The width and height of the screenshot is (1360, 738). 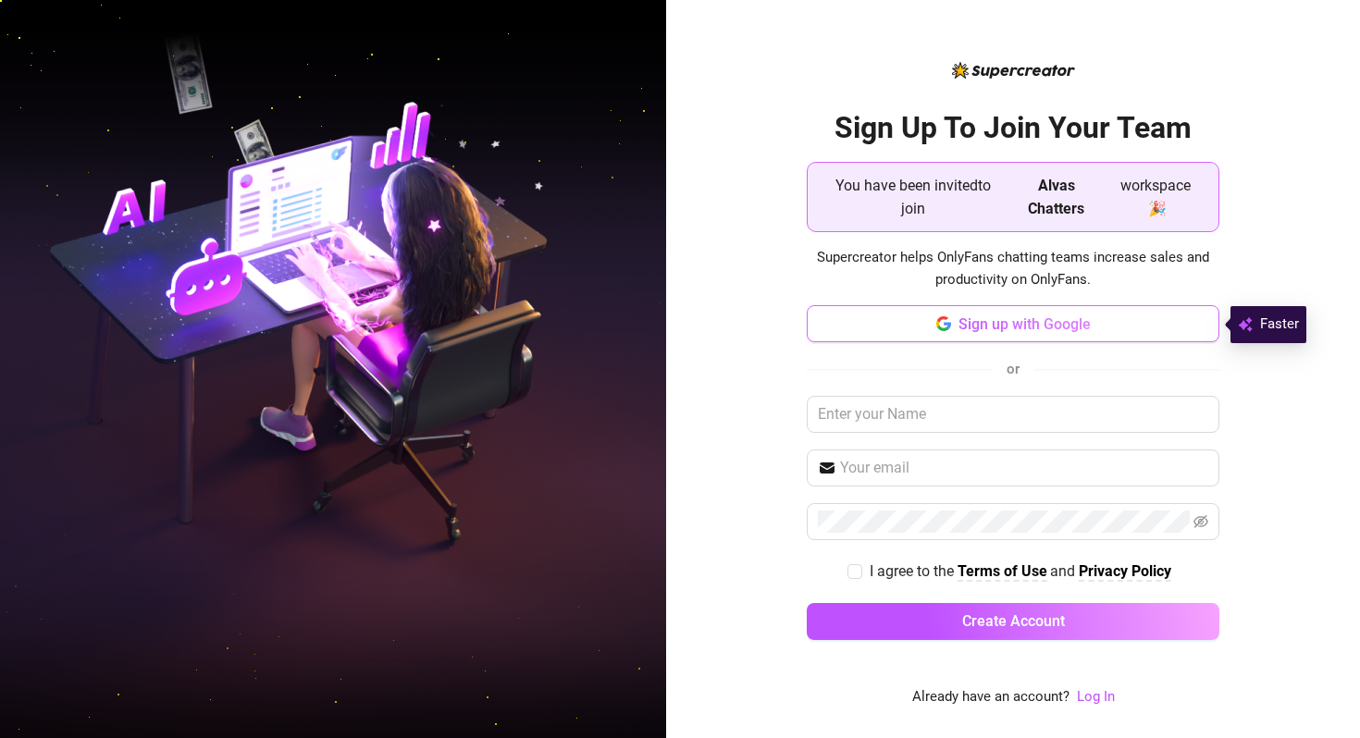 What do you see at coordinates (1013, 324) in the screenshot?
I see `button: Sign up with Google` at bounding box center [1013, 324].